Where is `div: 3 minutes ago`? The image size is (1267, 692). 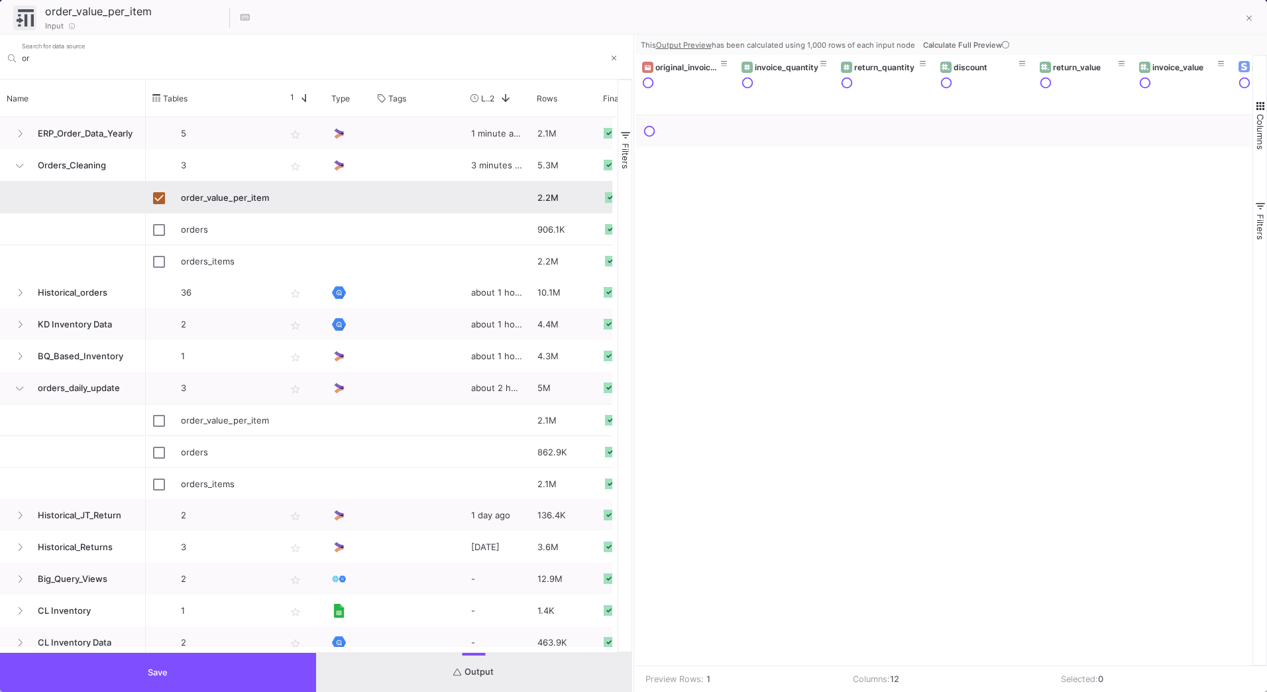 div: 3 minutes ago is located at coordinates (497, 165).